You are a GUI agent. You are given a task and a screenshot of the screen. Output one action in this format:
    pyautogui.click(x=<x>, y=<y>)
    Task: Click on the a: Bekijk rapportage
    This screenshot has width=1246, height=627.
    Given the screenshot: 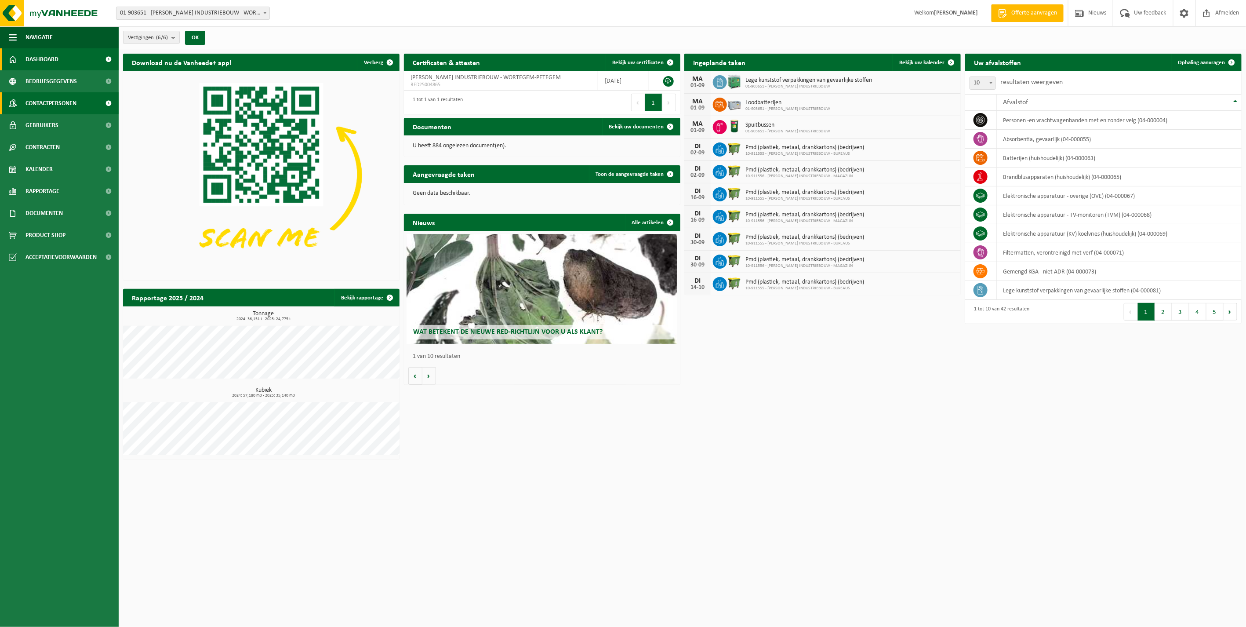 What is the action you would take?
    pyautogui.click(x=366, y=297)
    